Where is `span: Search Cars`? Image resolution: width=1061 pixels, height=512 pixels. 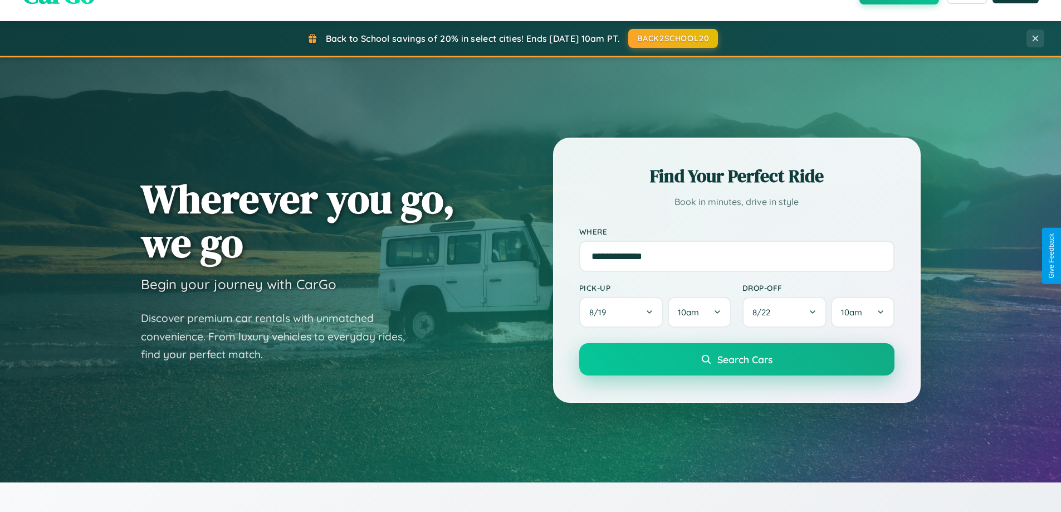 span: Search Cars is located at coordinates (745, 359).